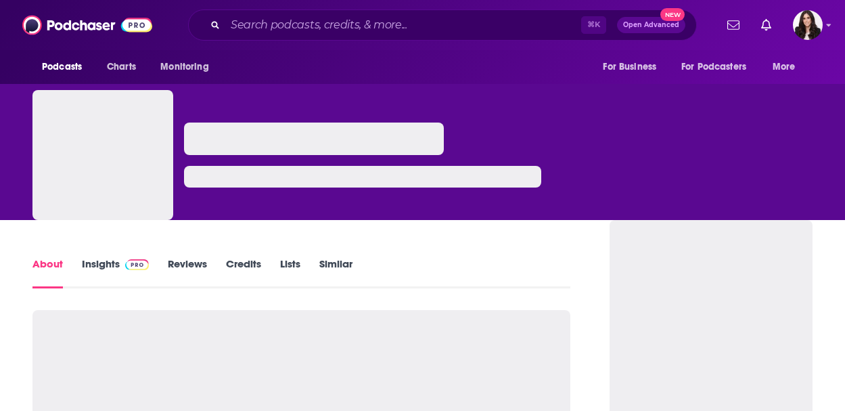  Describe the element at coordinates (673, 14) in the screenshot. I see `span: New` at that location.